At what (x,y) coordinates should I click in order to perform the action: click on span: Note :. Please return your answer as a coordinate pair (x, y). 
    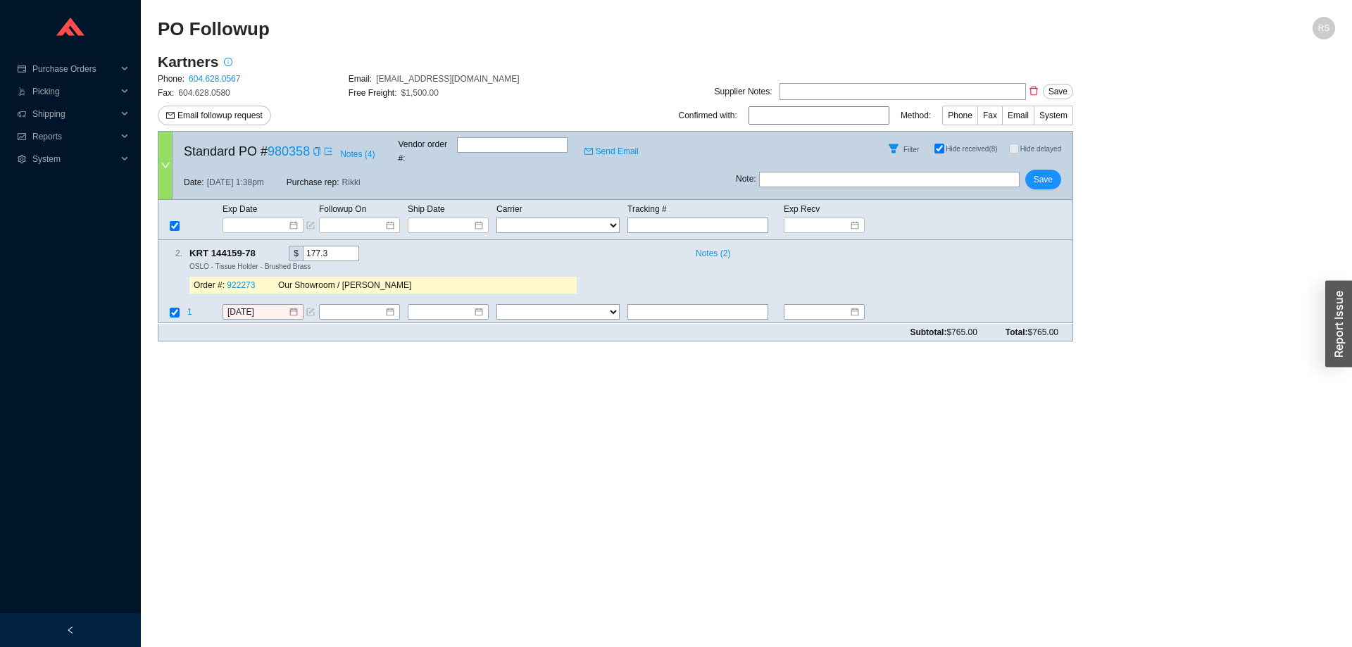
    Looking at the image, I should click on (746, 180).